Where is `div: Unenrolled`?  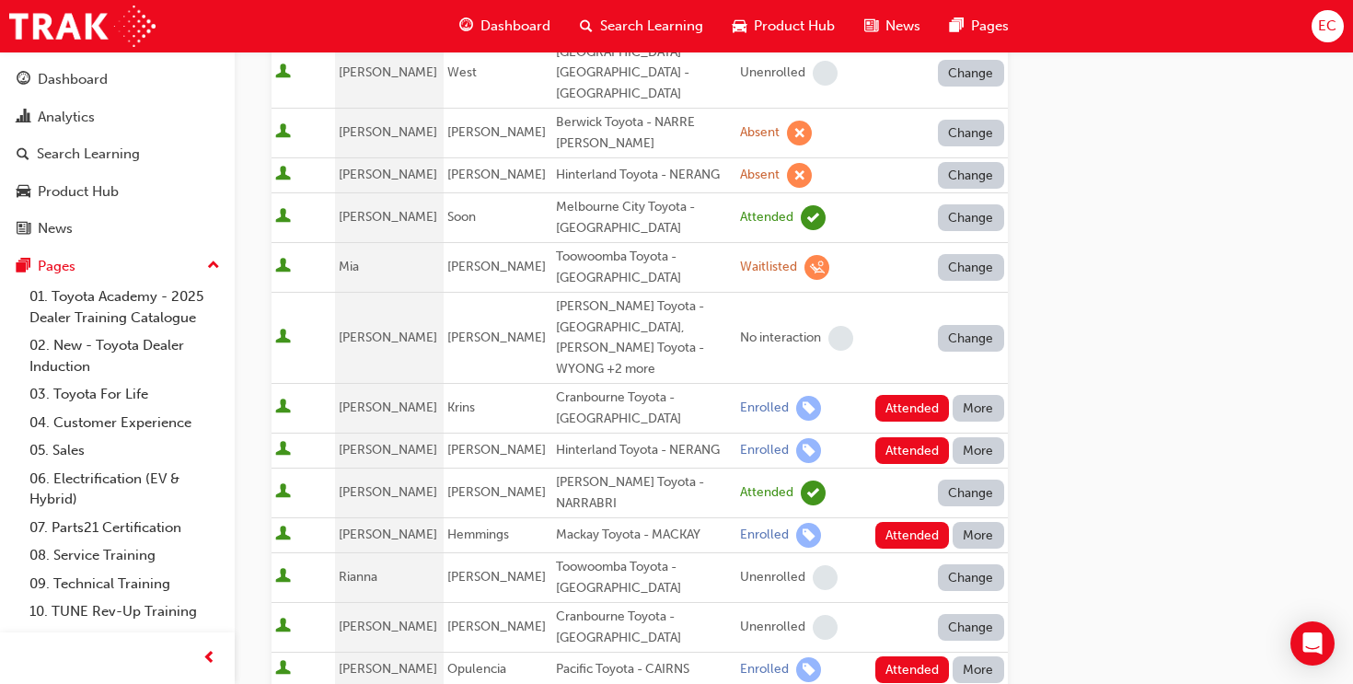
div: Unenrolled is located at coordinates (772, 73).